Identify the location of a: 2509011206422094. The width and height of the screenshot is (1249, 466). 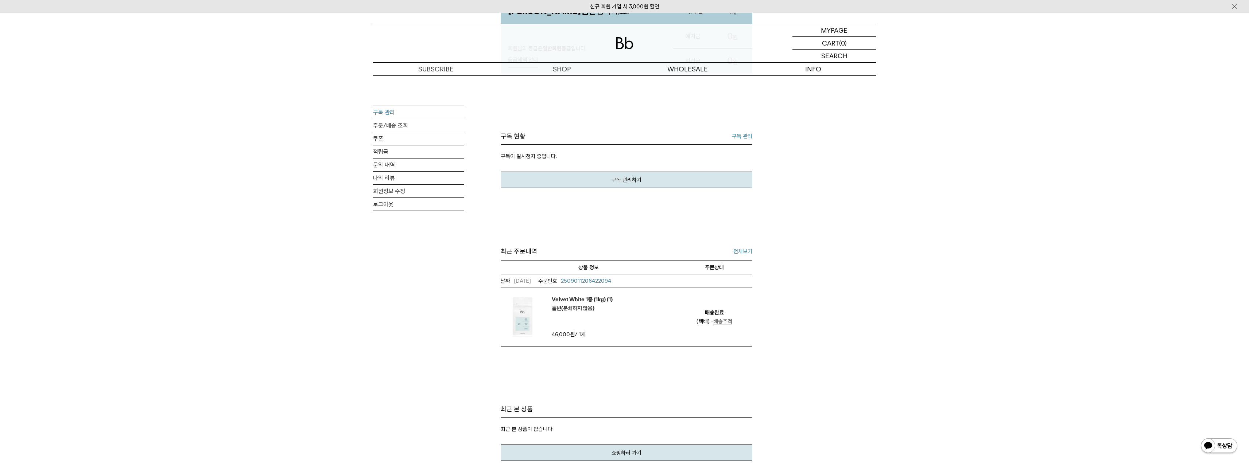
(575, 281).